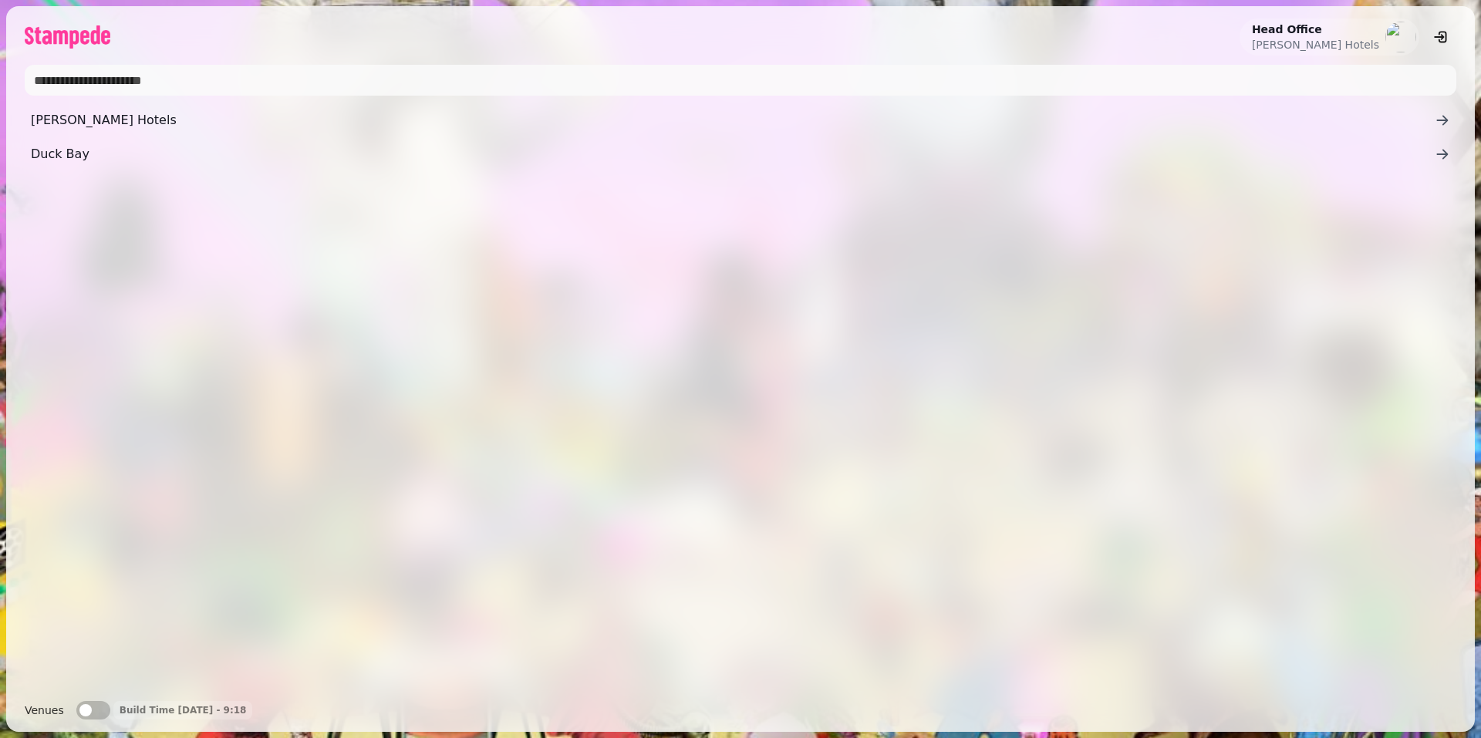  What do you see at coordinates (1441, 37) in the screenshot?
I see `button: logout` at bounding box center [1441, 37].